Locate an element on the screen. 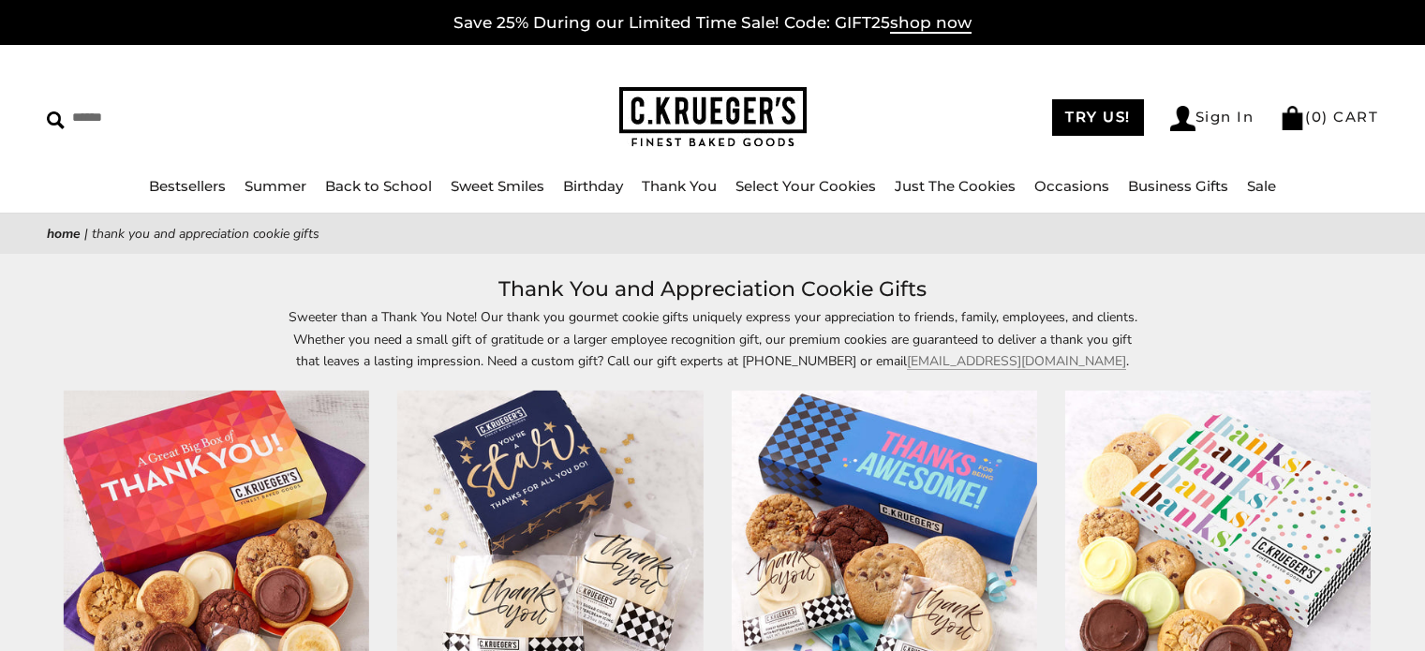 The height and width of the screenshot is (651, 1425). a: Sign In is located at coordinates (1212, 118).